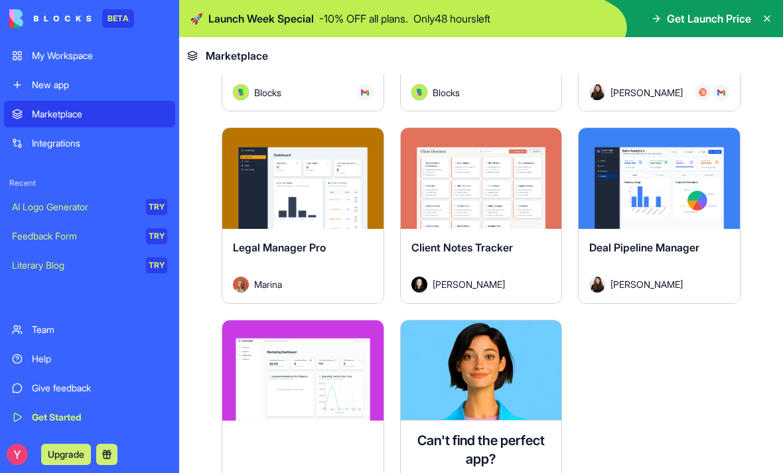 This screenshot has width=783, height=473. What do you see at coordinates (90, 85) in the screenshot?
I see `a: New app` at bounding box center [90, 85].